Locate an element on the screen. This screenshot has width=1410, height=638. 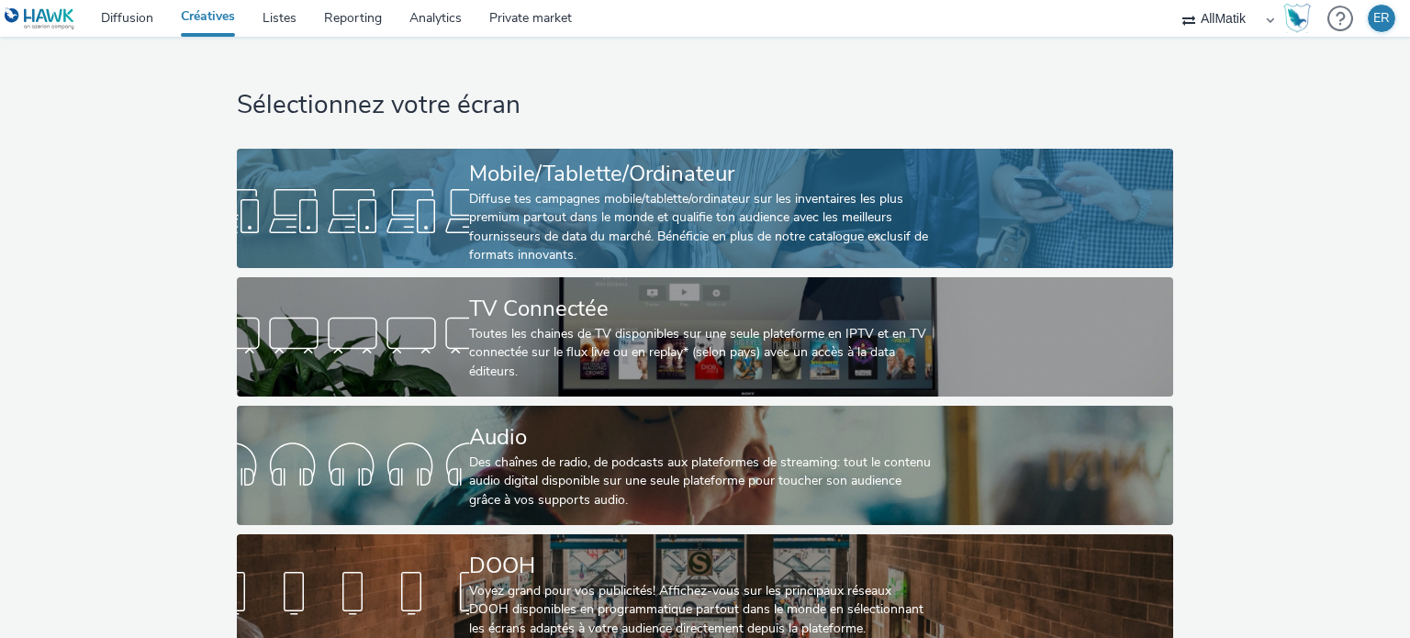
div: ER is located at coordinates (1382, 18).